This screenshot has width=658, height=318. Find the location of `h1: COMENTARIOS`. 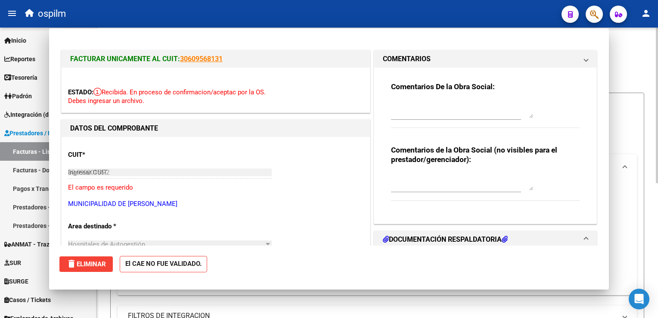

h1: COMENTARIOS is located at coordinates (407, 59).